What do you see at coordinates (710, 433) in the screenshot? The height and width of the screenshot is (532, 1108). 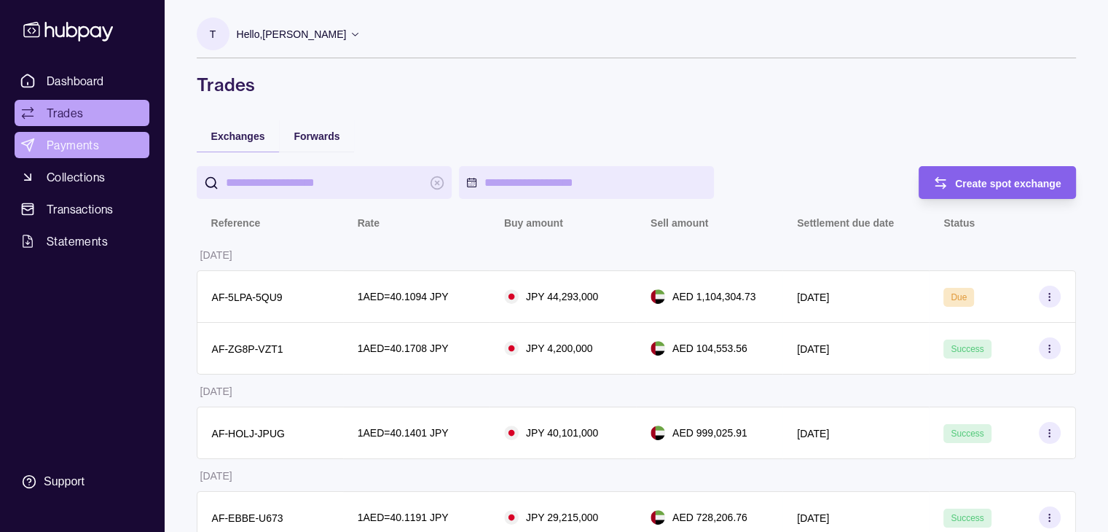 I see `p: AED 999,025.91` at bounding box center [710, 433].